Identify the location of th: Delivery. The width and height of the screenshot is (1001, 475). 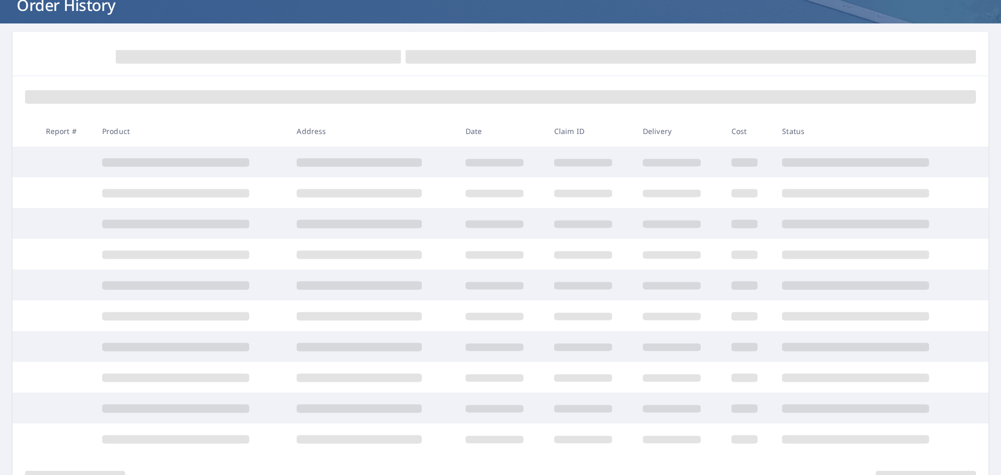
(679, 131).